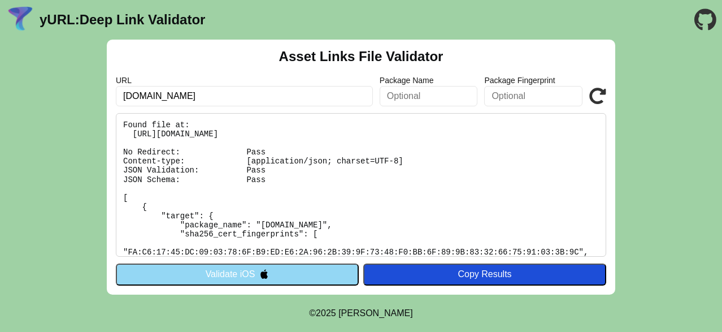 The height and width of the screenshot is (332, 722). Describe the element at coordinates (264, 274) in the screenshot. I see `img: appleIcon.svg` at that location.